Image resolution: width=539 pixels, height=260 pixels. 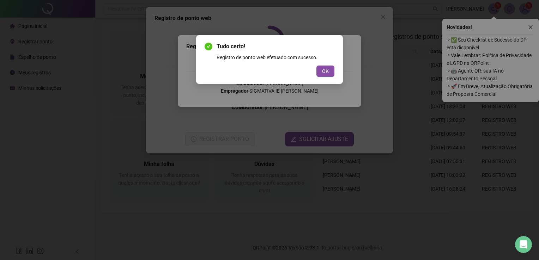 I want to click on div: Registro de ponto web efetuado com sucesso., so click(x=276, y=58).